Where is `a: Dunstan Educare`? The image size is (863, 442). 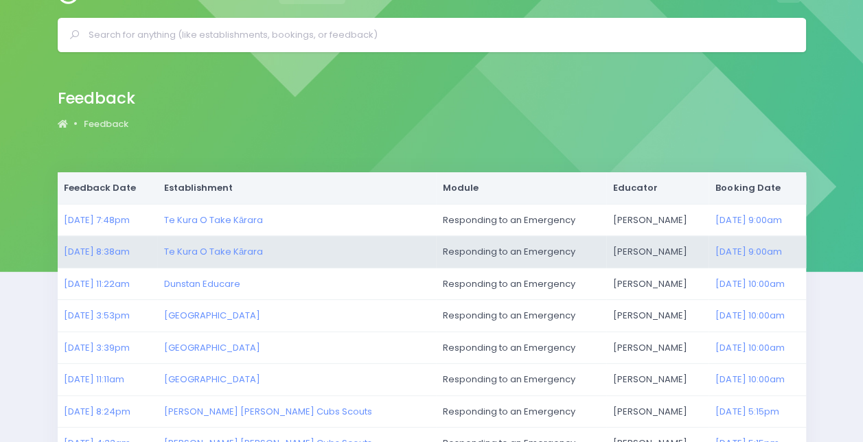 a: Dunstan Educare is located at coordinates (202, 284).